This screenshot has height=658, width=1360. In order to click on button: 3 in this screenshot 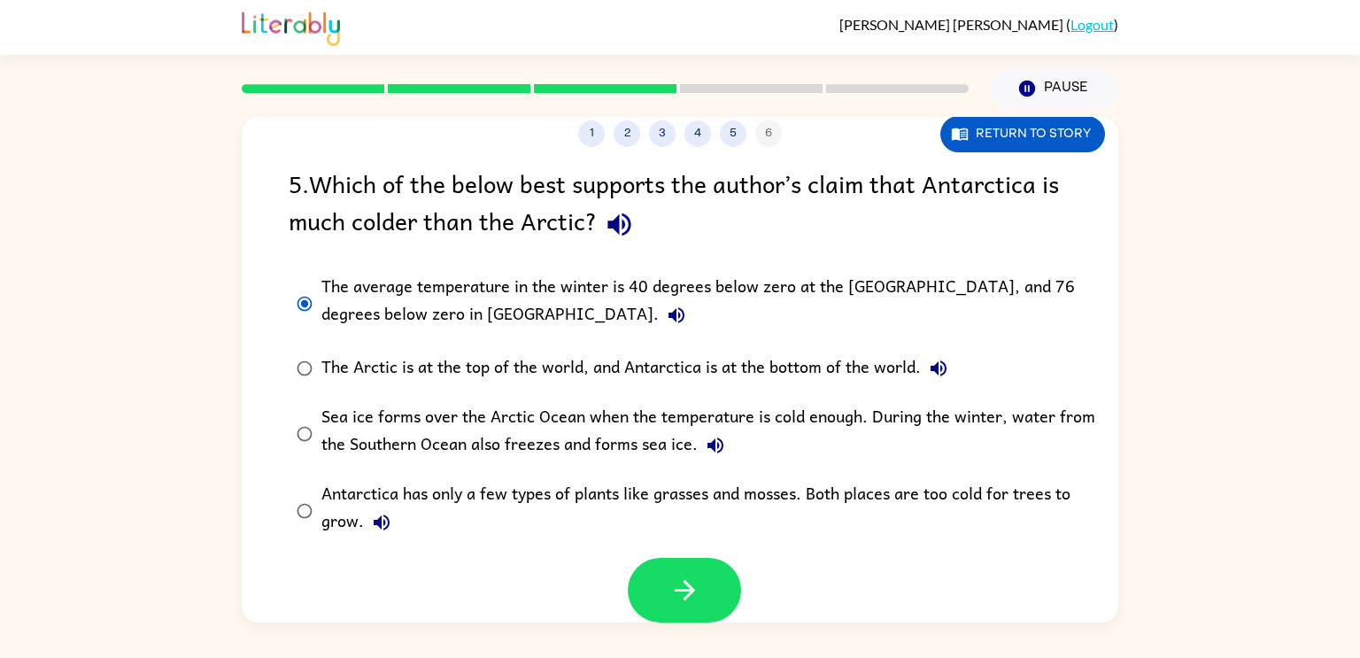, I will do `click(662, 134)`.